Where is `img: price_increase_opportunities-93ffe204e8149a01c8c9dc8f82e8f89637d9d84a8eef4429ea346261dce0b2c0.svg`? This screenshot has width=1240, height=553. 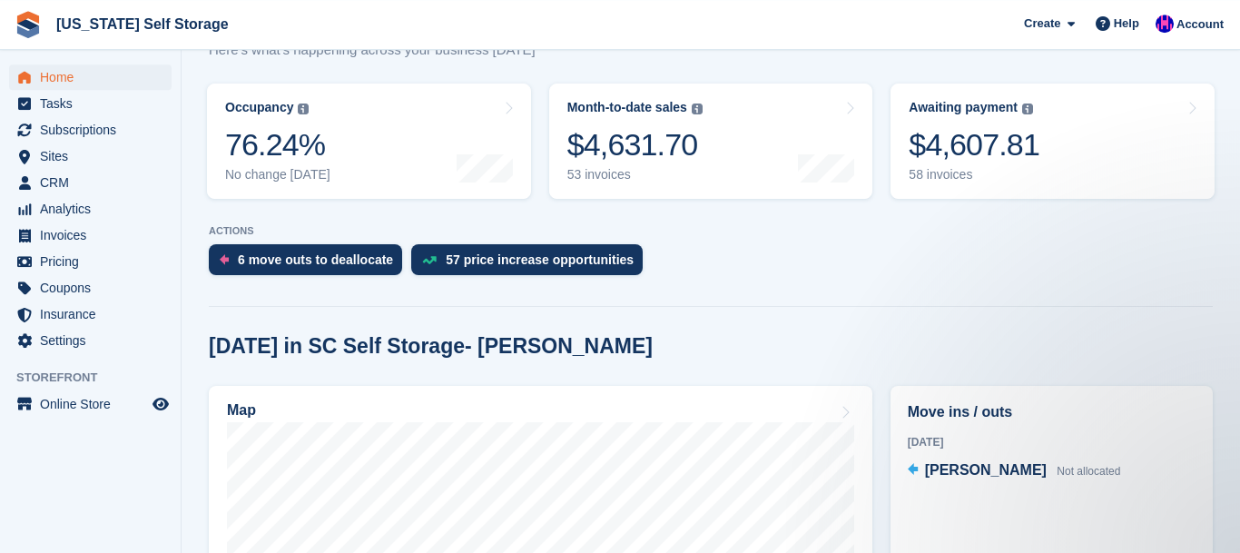 img: price_increase_opportunities-93ffe204e8149a01c8c9dc8f82e8f89637d9d84a8eef4429ea346261dce0b2c0.svg is located at coordinates (429, 260).